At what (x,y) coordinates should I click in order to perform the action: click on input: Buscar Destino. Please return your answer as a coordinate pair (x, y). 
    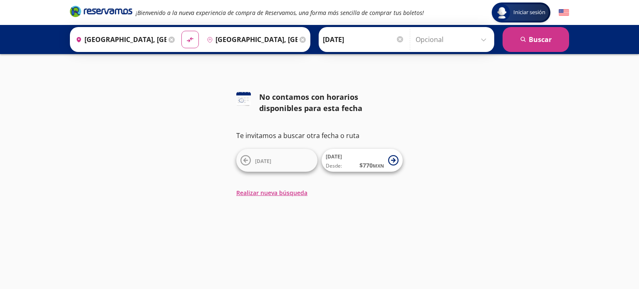
    Looking at the image, I should click on (251, 40).